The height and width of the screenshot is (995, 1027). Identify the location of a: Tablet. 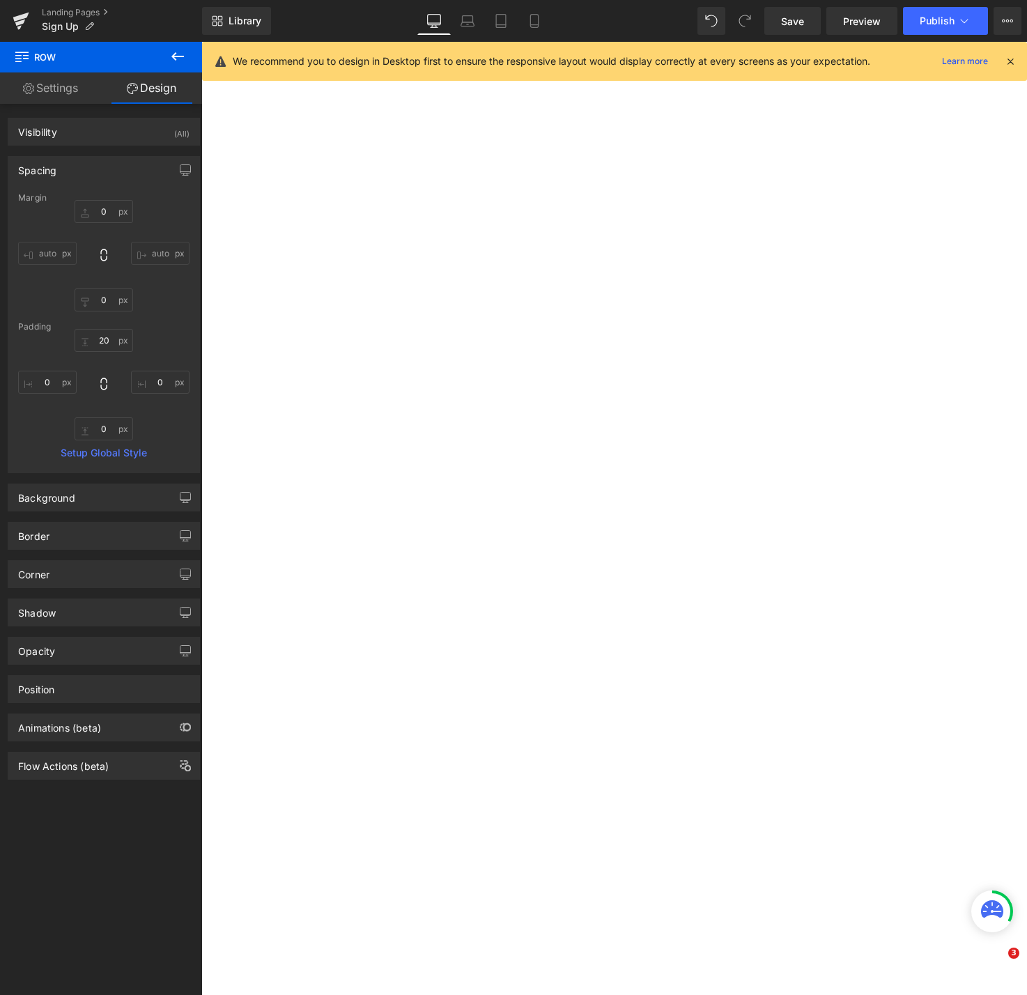
(501, 21).